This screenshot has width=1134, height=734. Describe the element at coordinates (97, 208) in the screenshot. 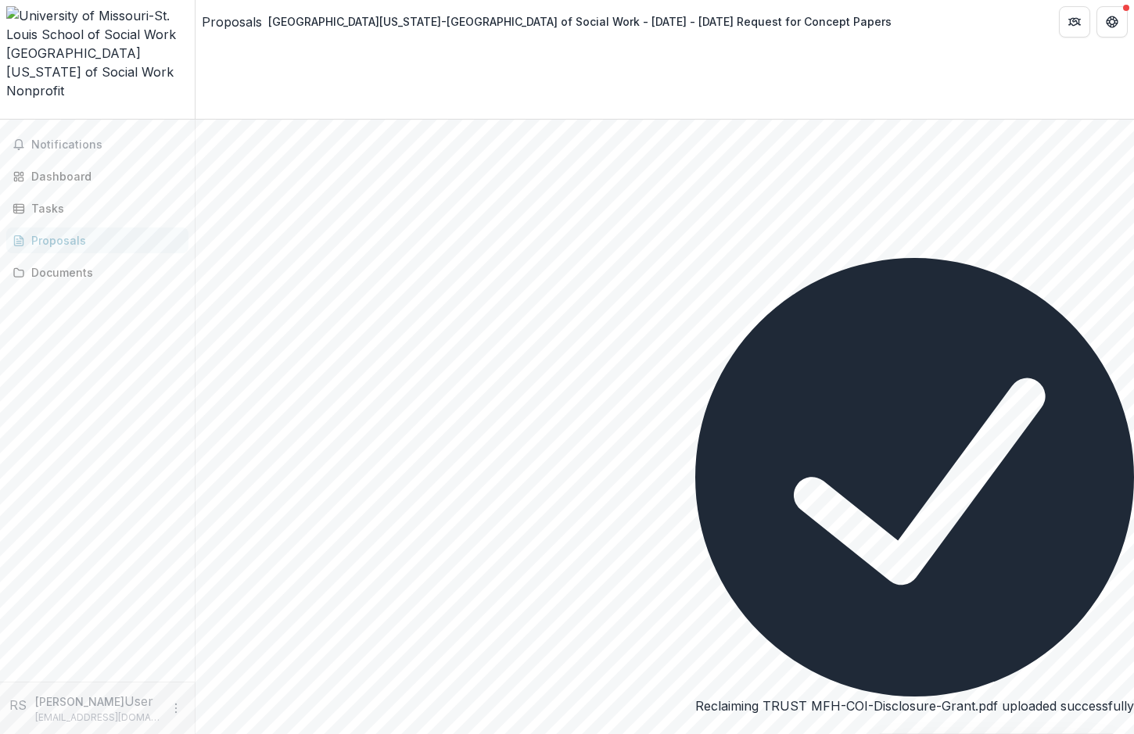

I see `a: Tasks` at that location.